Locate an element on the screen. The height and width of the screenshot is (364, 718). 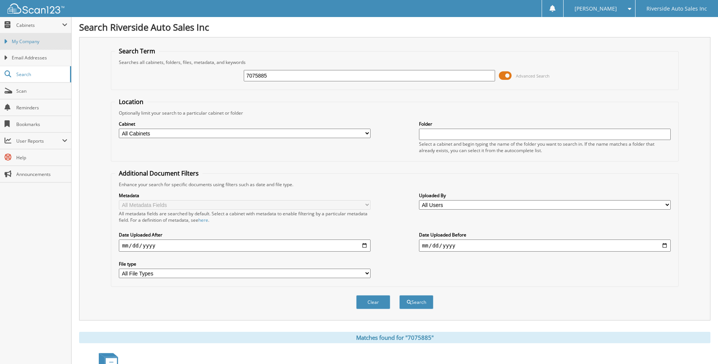
div: Matches found for "7075885" is located at coordinates (395, 337).